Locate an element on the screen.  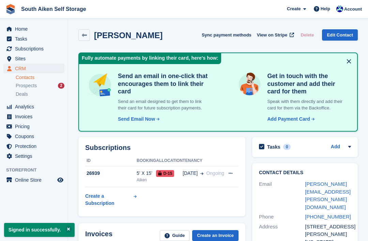
span: Help is located at coordinates (325, 9).